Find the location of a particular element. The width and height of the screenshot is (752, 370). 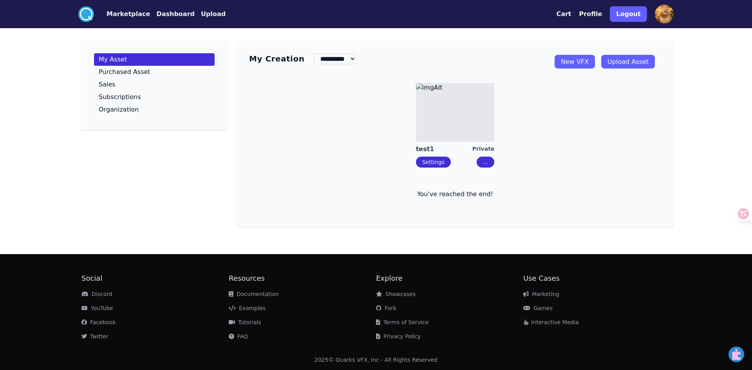

a: Tutorials is located at coordinates (245, 322).